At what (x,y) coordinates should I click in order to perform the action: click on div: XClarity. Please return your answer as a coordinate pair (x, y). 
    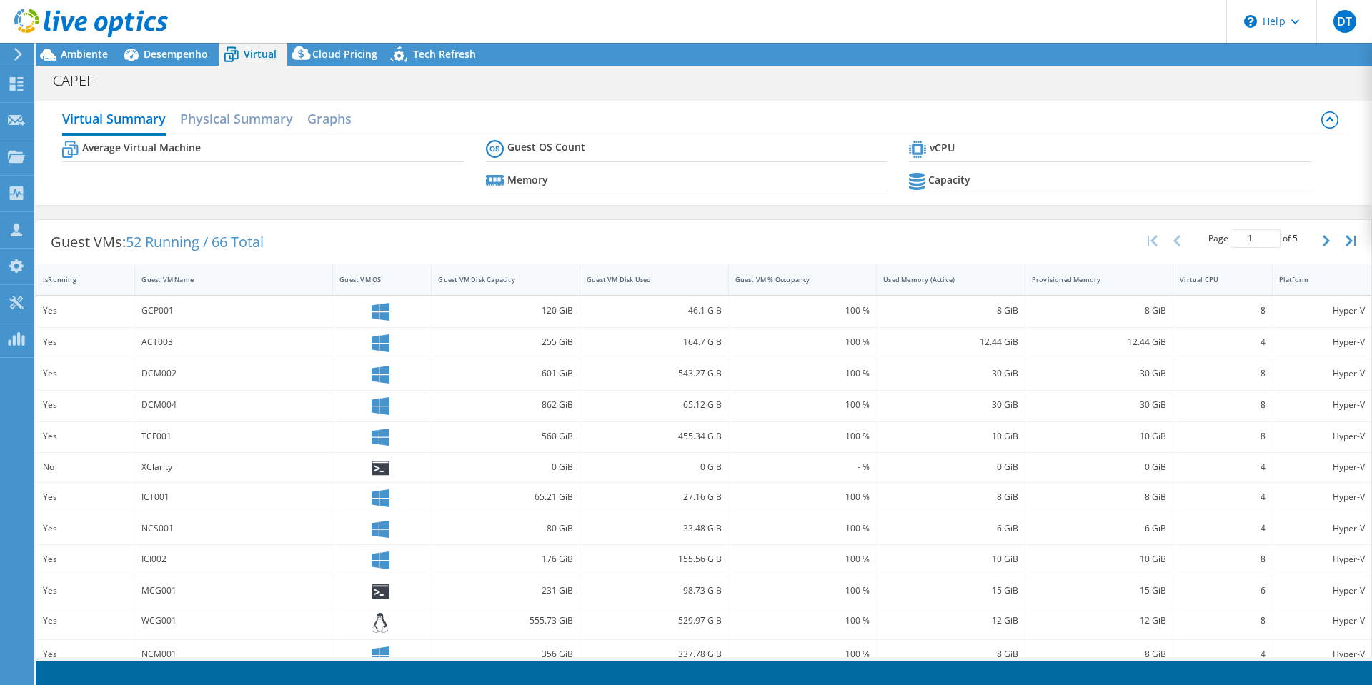
    Looking at the image, I should click on (234, 467).